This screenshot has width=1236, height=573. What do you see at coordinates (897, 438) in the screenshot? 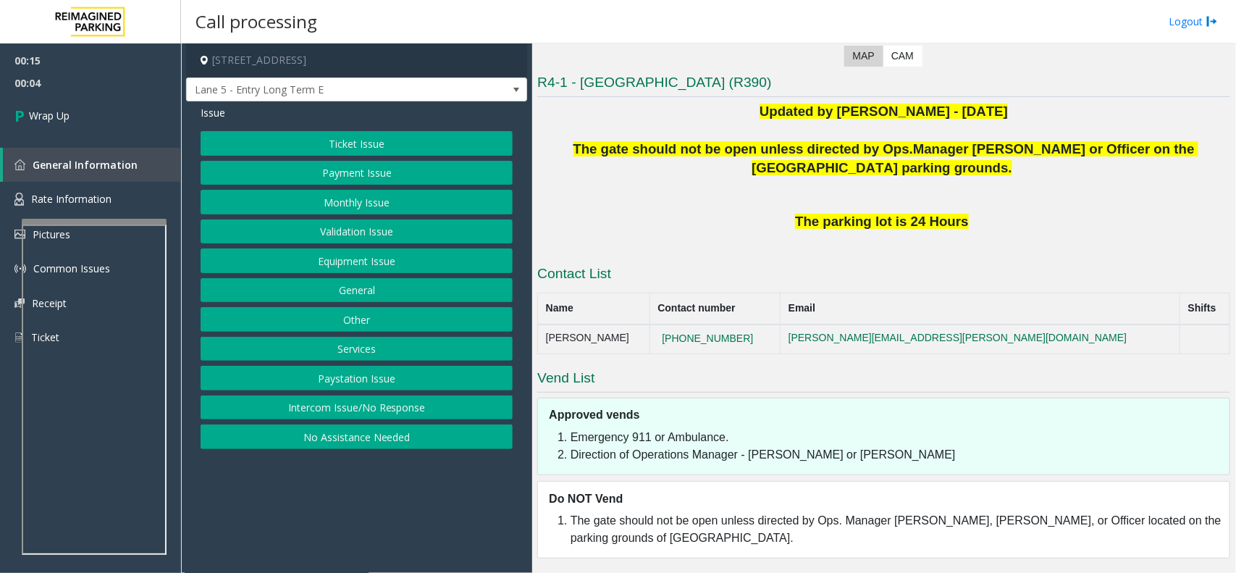
I see `li: Emergency 911 or Ambulance.` at bounding box center [897, 438].